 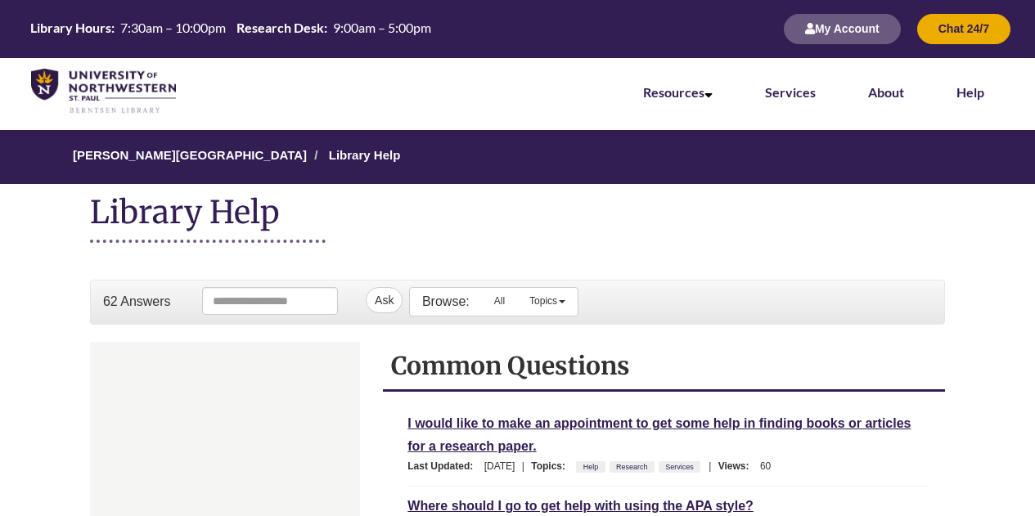 I want to click on ul: Topics:, so click(x=640, y=466).